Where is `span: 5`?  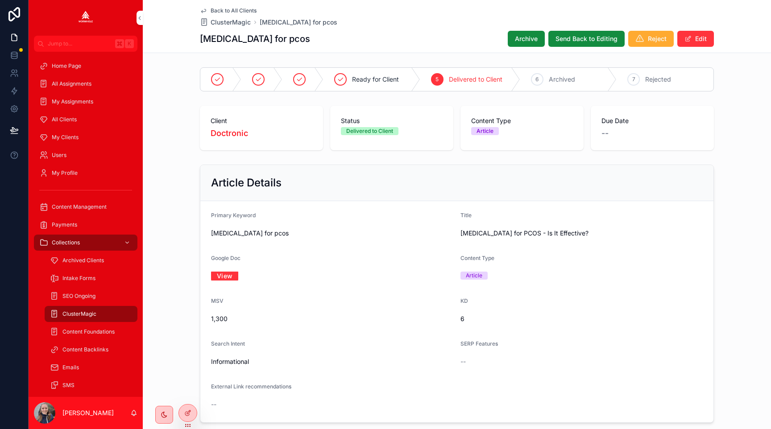
span: 5 is located at coordinates (437, 79).